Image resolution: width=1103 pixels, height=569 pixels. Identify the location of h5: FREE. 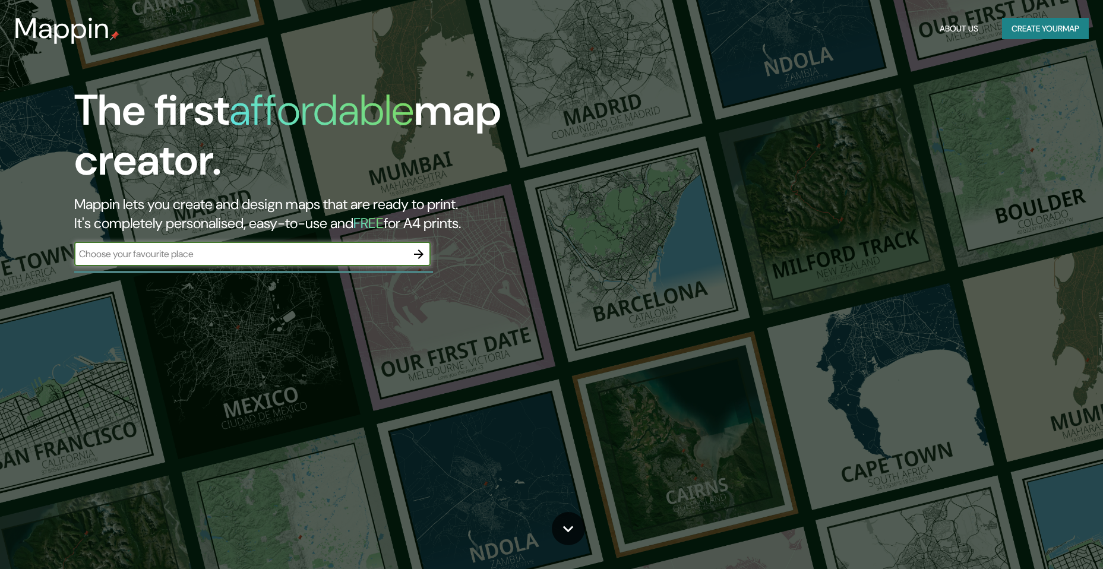
(368, 223).